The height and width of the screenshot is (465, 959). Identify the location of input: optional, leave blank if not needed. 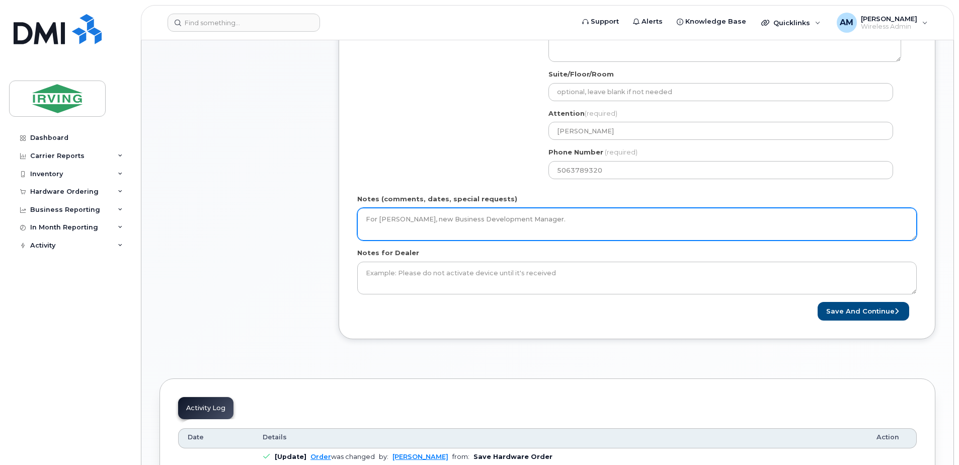
(721, 92).